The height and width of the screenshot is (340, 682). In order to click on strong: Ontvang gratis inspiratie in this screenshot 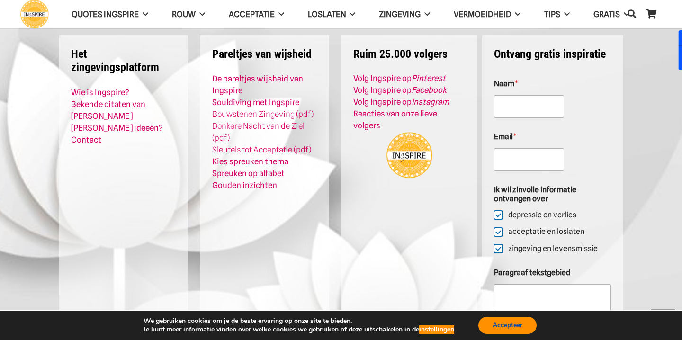, I will do `click(550, 54)`.